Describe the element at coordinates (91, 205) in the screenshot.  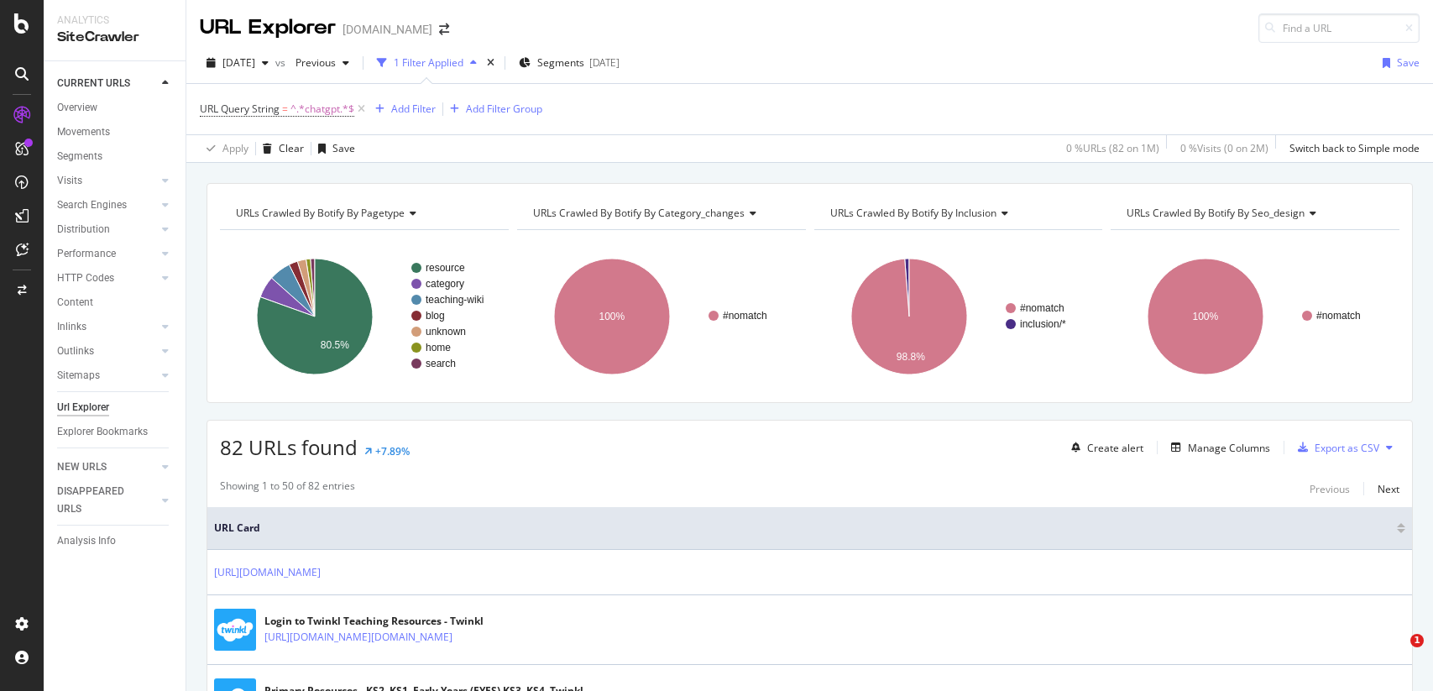
I see `div: Search Engines` at that location.